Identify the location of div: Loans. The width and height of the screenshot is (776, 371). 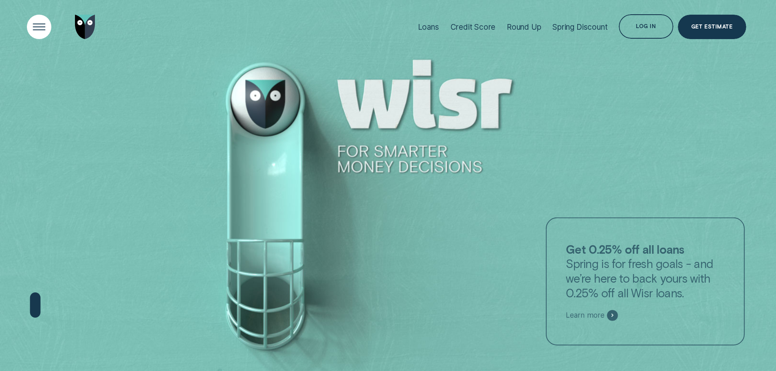
(429, 27).